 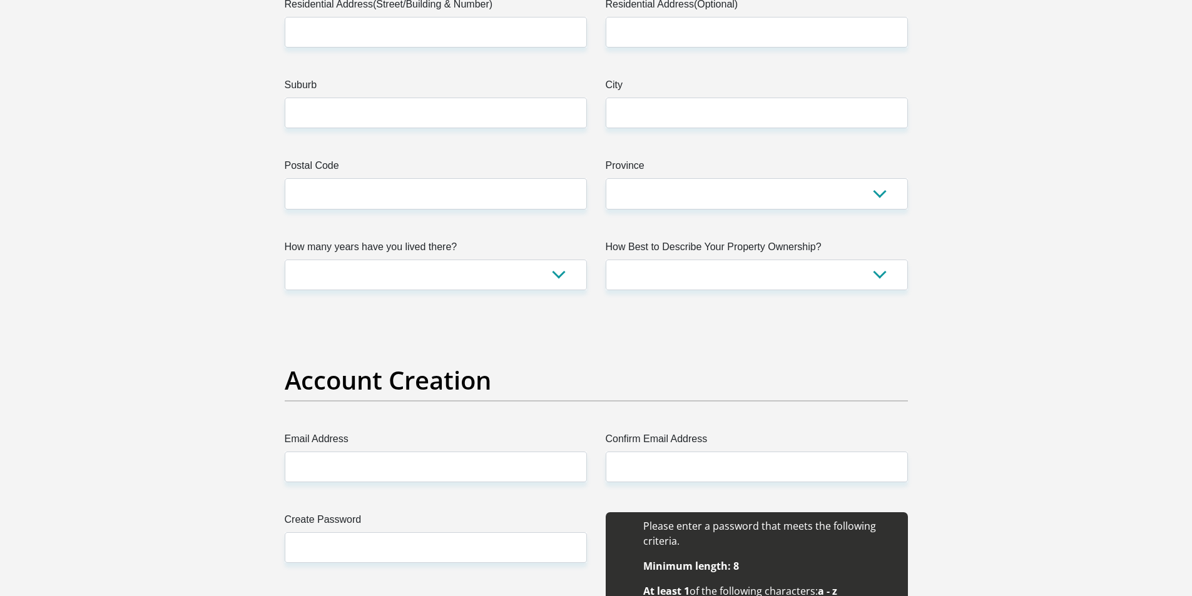 I want to click on label: Confirm Email Address, so click(x=757, y=442).